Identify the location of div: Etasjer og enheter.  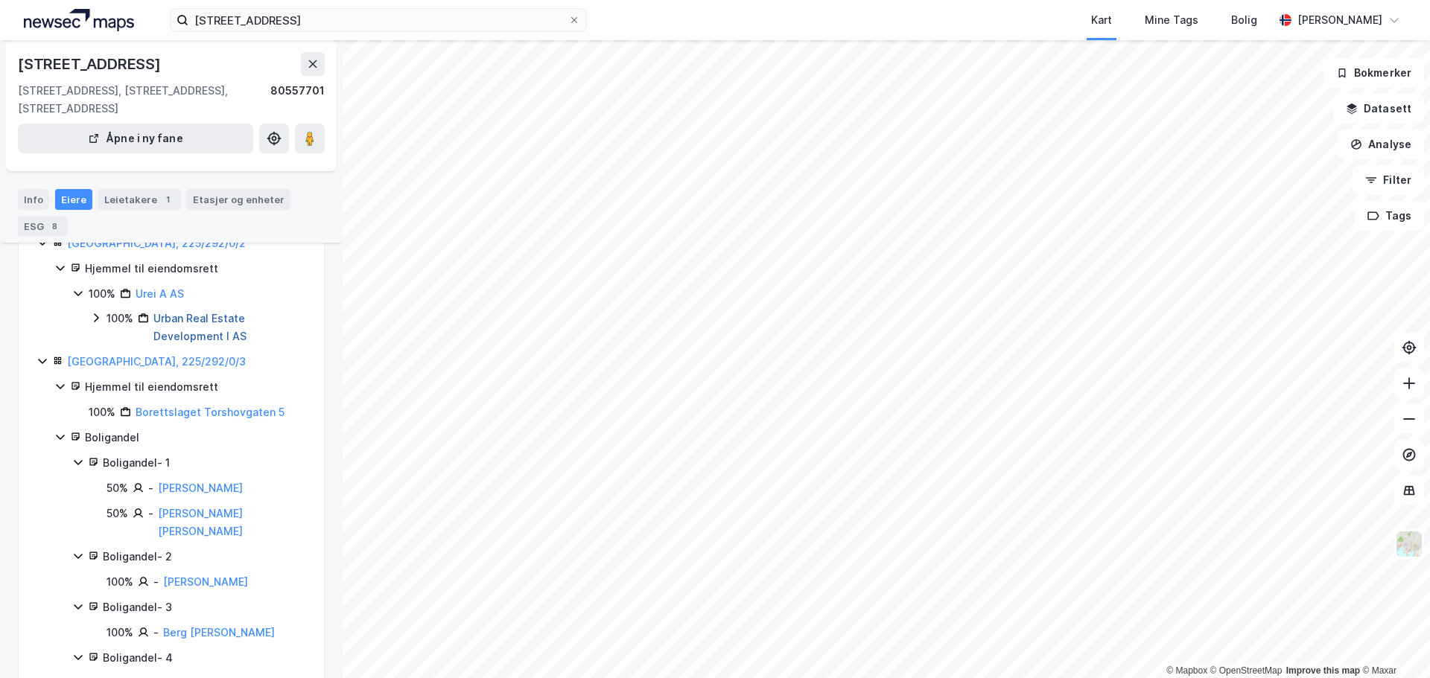
(238, 200).